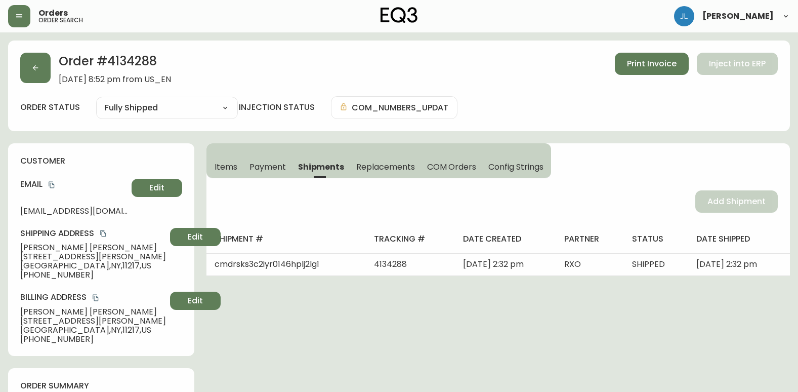  I want to click on span: Items, so click(226, 166).